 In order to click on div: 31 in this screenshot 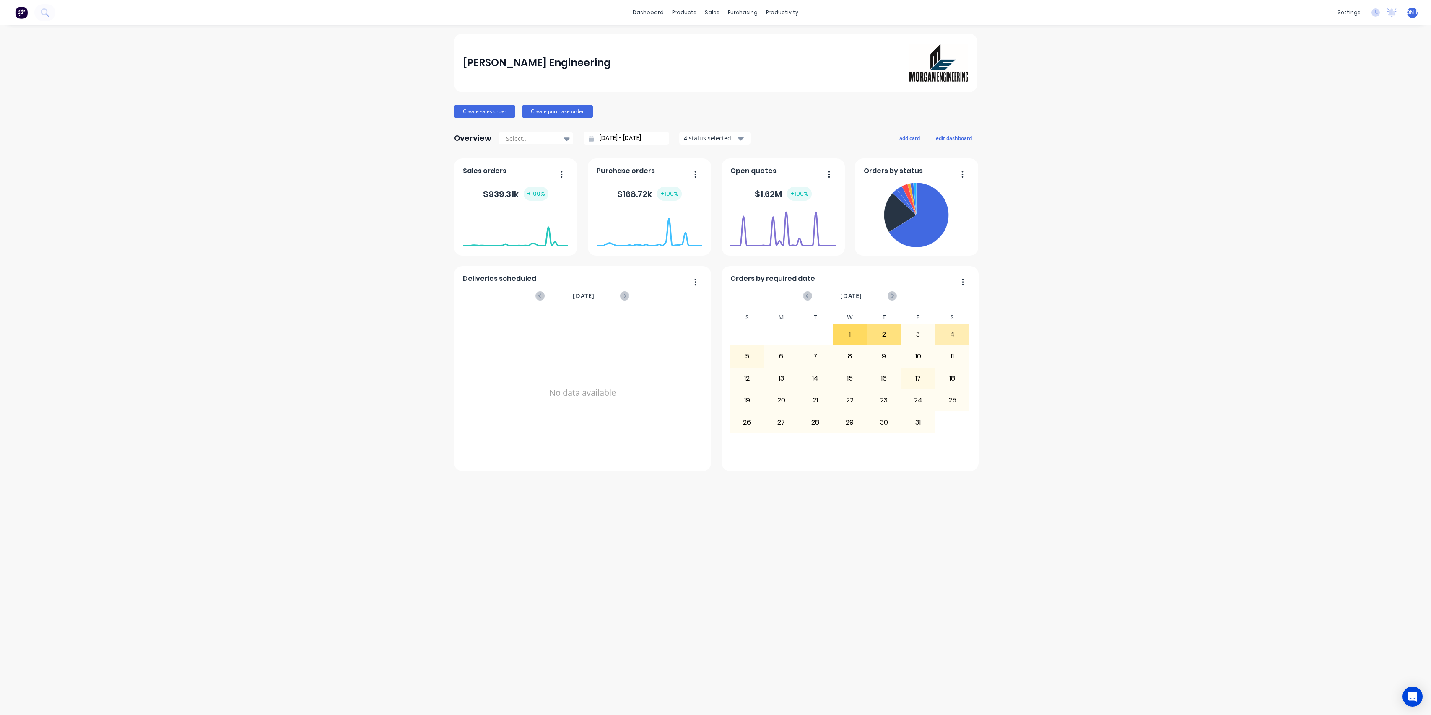, I will do `click(918, 422)`.